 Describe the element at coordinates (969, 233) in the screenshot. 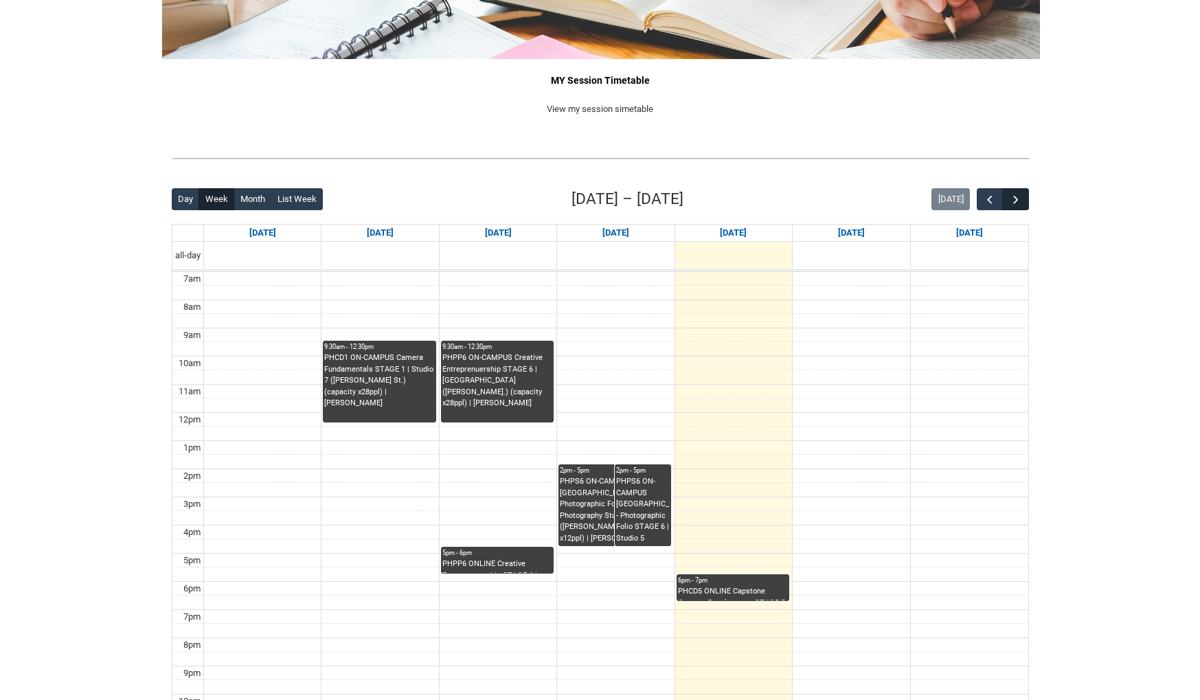

I see `a: Go to August 16, 2025` at that location.